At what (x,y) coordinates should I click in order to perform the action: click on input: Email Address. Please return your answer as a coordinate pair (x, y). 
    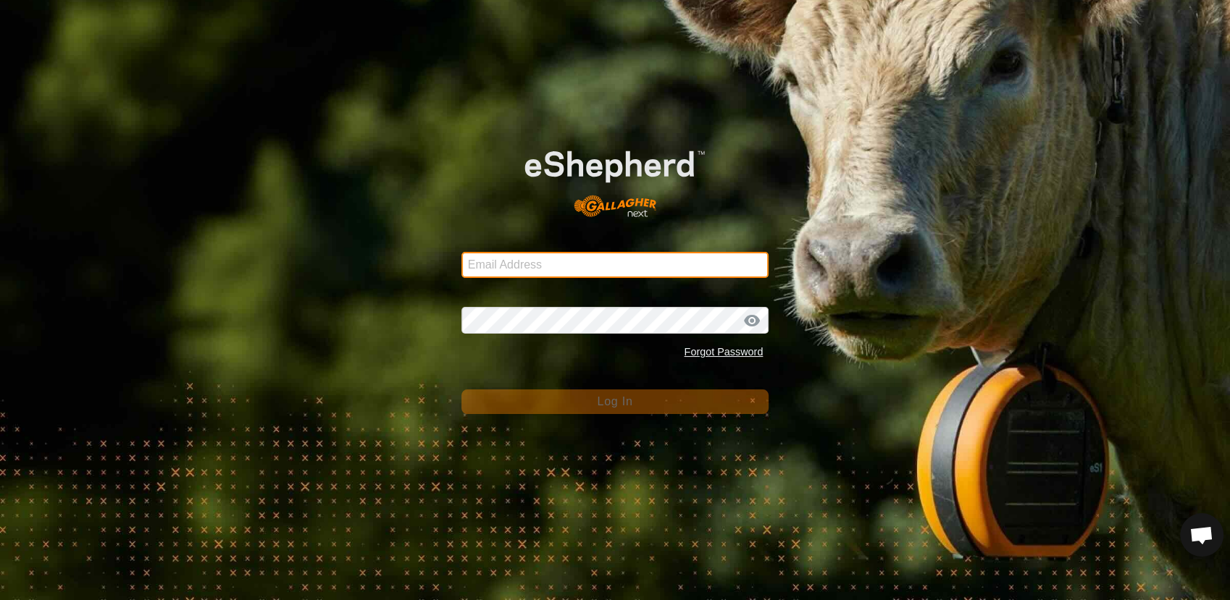
    Looking at the image, I should click on (615, 265).